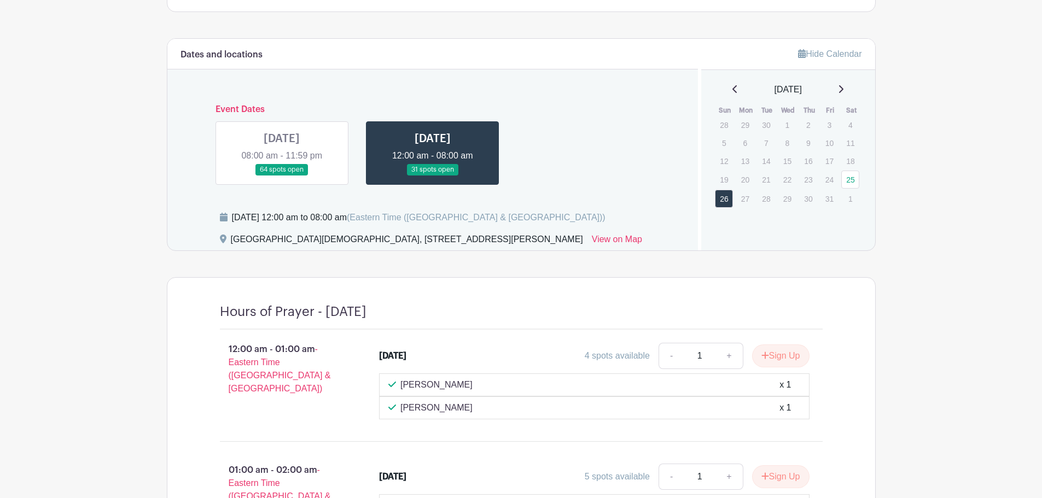 Image resolution: width=1042 pixels, height=498 pixels. What do you see at coordinates (745, 143) in the screenshot?
I see `p: 6` at bounding box center [745, 143].